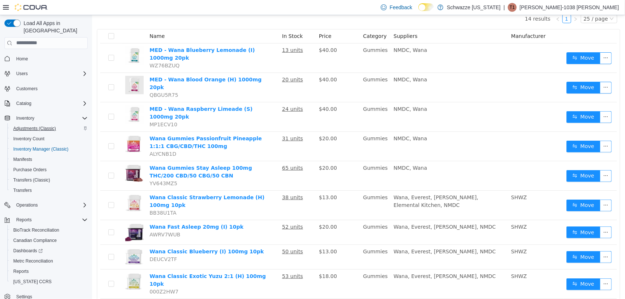 The height and width of the screenshot is (299, 625). I want to click on button: BioTrack Reconciliation, so click(49, 230).